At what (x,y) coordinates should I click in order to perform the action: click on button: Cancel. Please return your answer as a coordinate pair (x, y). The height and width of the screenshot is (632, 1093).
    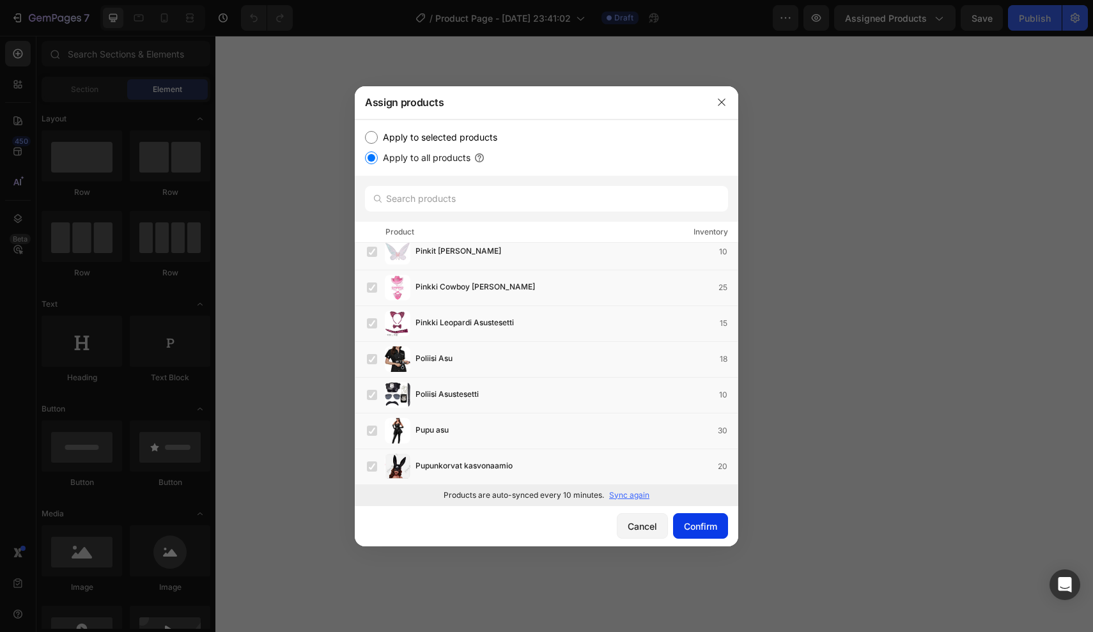
    Looking at the image, I should click on (643, 526).